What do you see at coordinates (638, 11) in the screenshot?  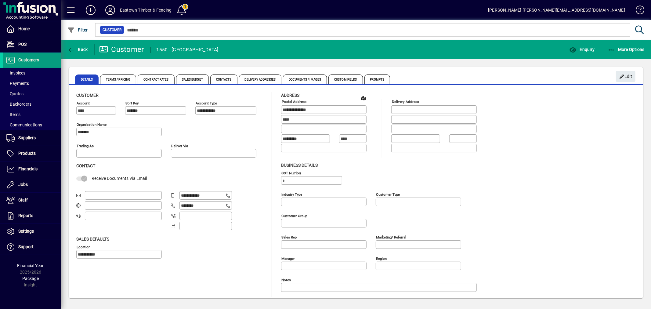 I see `a: Knowledge Base` at bounding box center [638, 11].